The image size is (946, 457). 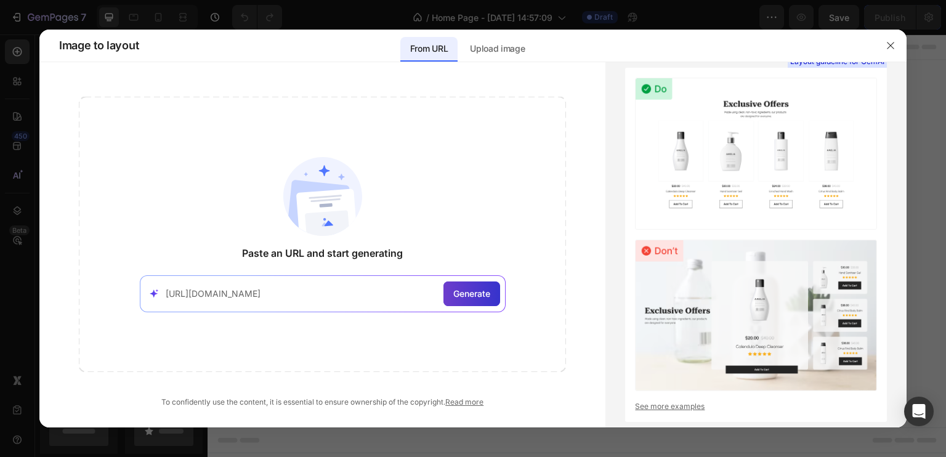 I want to click on span: Paste an URL and start generating, so click(x=322, y=253).